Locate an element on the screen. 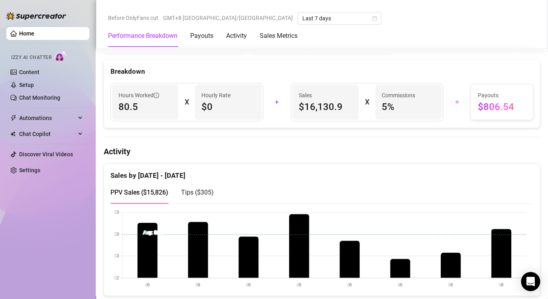  span: Tips ( $305 ) is located at coordinates (197, 192).